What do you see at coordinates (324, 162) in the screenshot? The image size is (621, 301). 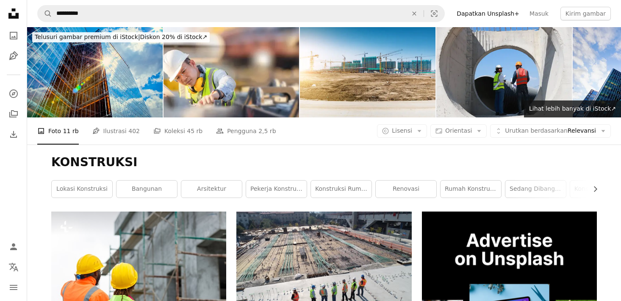 I see `h1: KONSTRUKSI` at bounding box center [324, 162].